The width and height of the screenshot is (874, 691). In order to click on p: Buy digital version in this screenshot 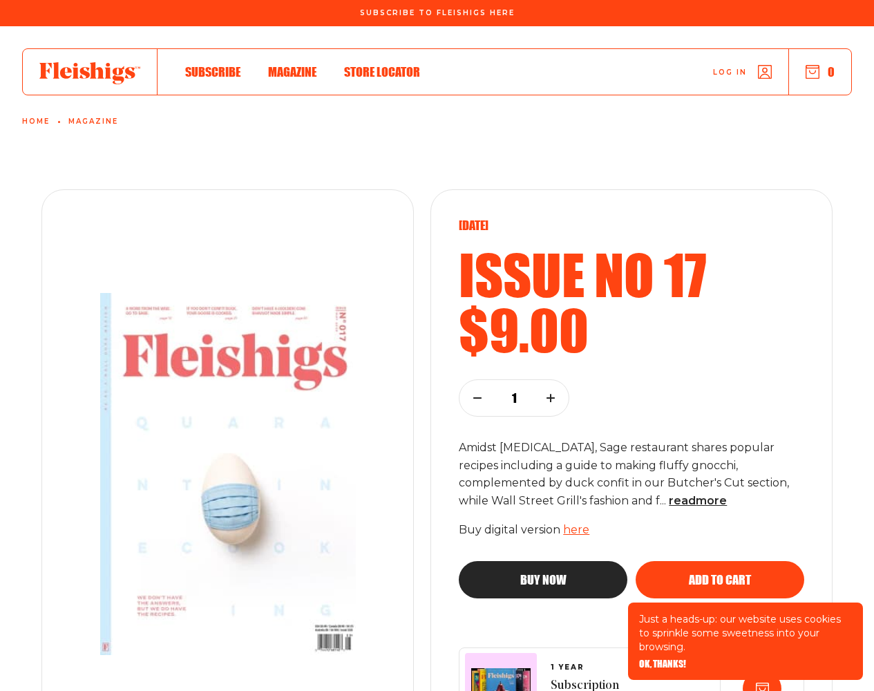, I will do `click(632, 530)`.